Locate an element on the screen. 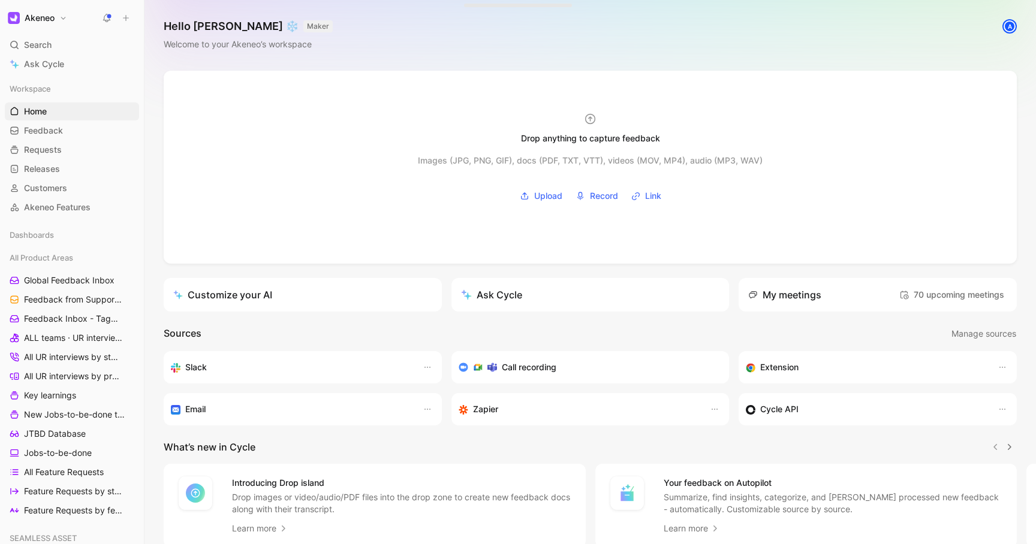  span: Key learnings is located at coordinates (50, 396).